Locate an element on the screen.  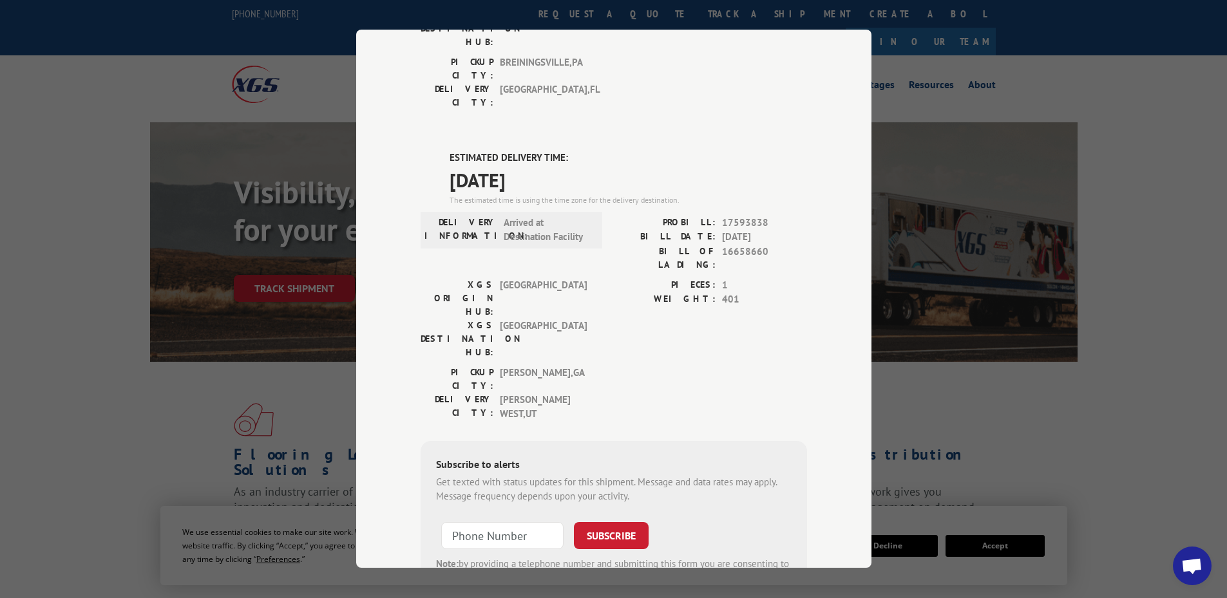
label: WEIGHT: is located at coordinates (664, 300).